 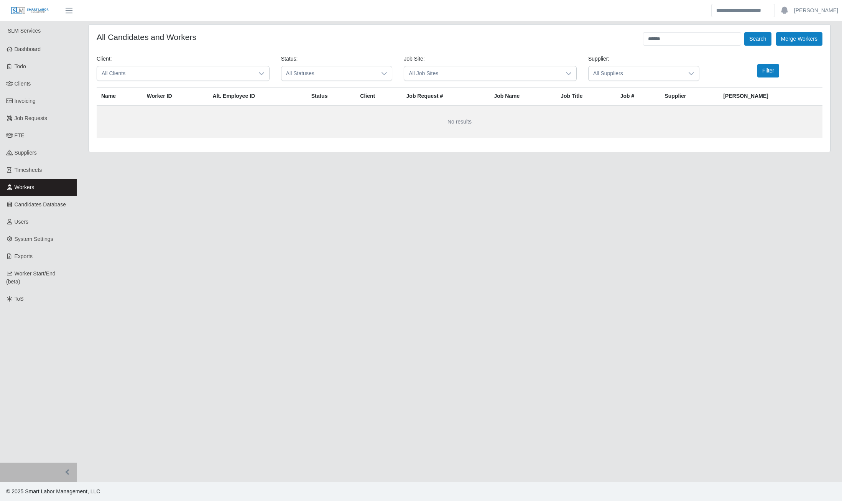 I want to click on span: SLM Services, so click(x=24, y=31).